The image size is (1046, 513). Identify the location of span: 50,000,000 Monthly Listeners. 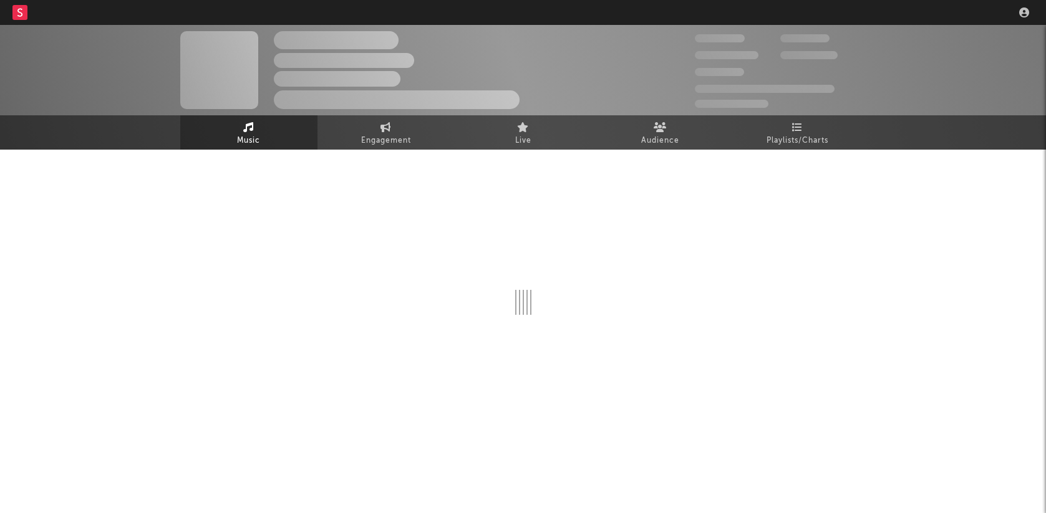
(764, 89).